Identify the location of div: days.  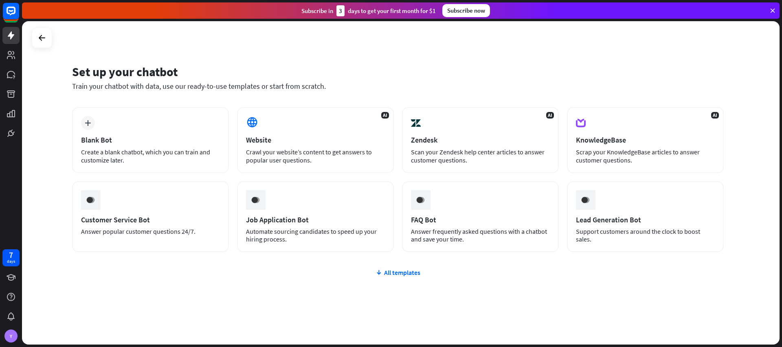
(11, 261).